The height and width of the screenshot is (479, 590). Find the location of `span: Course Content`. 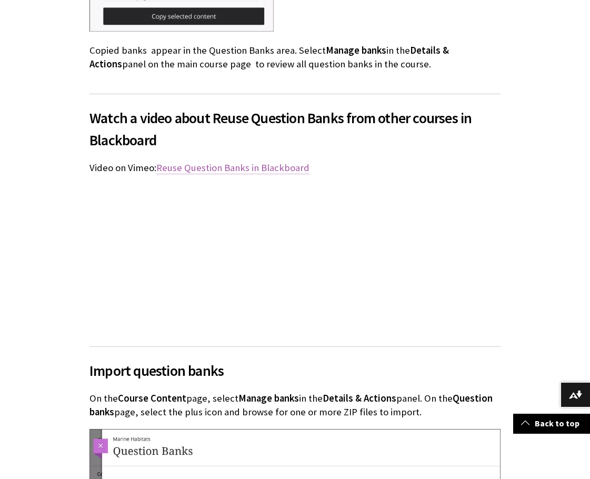

span: Course Content is located at coordinates (152, 398).